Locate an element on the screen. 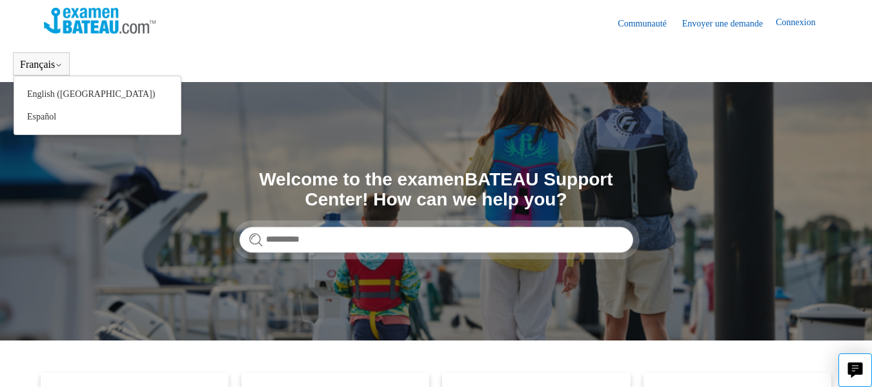  a: Español is located at coordinates (97, 116).